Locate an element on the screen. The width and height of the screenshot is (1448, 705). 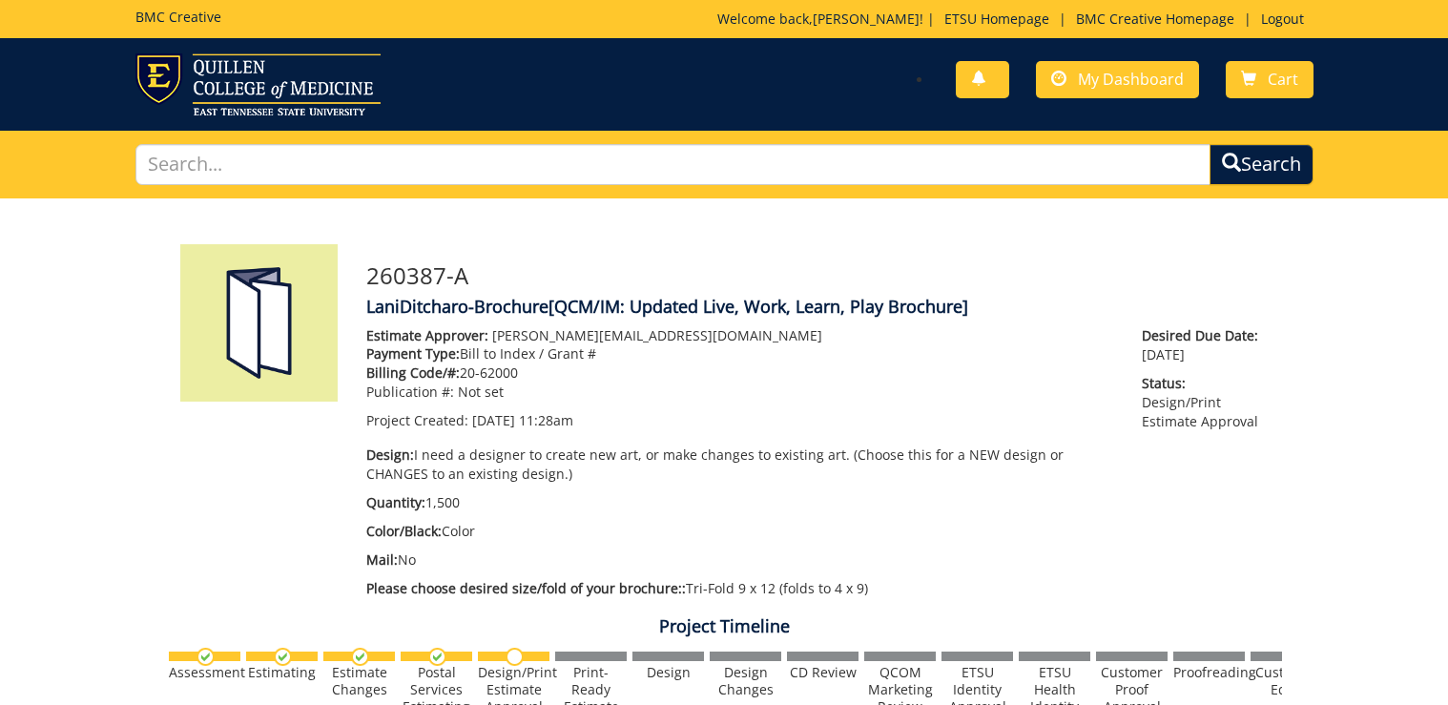
img: ETSU logo is located at coordinates (258, 84).